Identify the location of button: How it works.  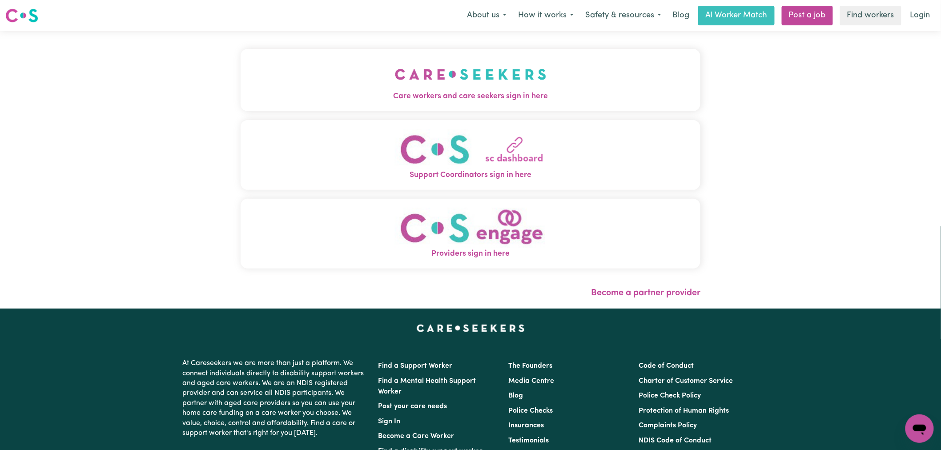
(546, 16).